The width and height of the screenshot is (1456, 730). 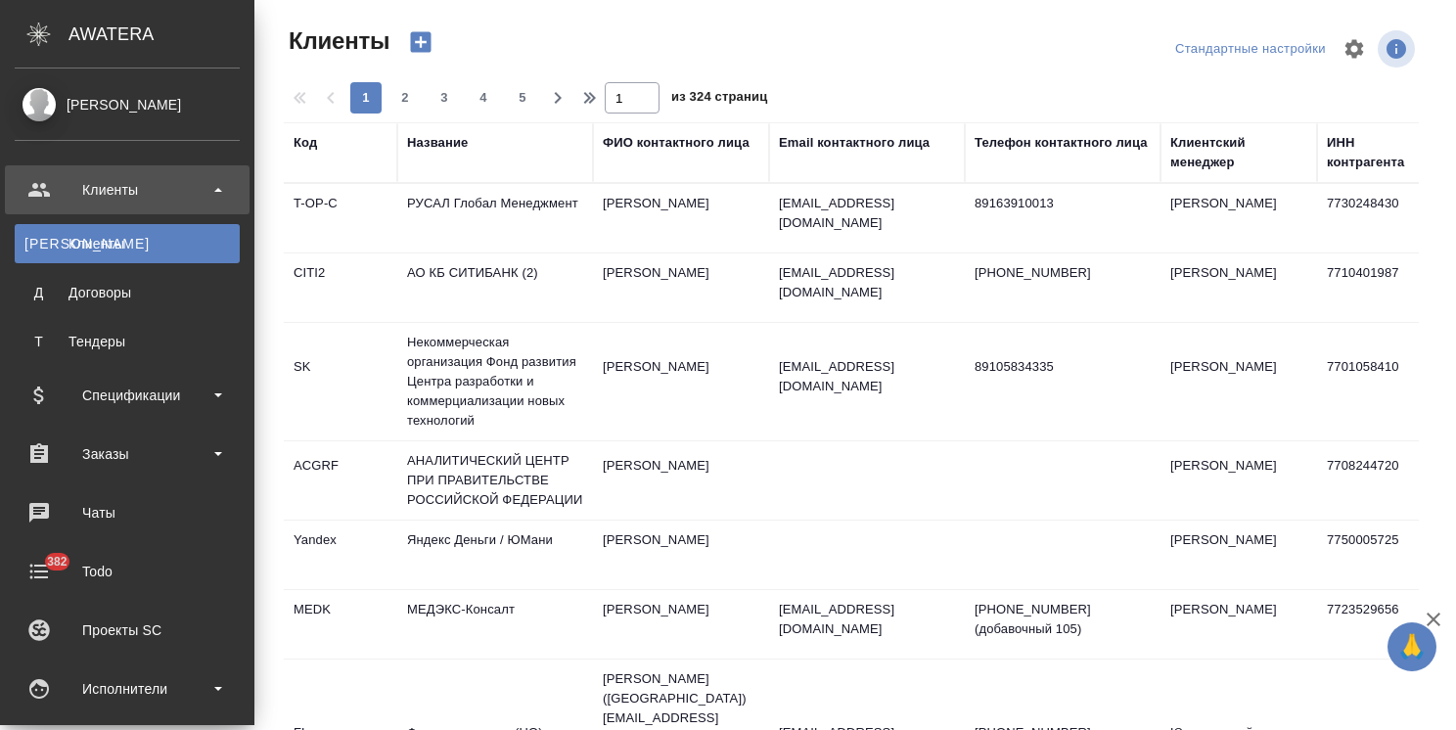 What do you see at coordinates (127, 630) in the screenshot?
I see `a: Проекты SC` at bounding box center [127, 630].